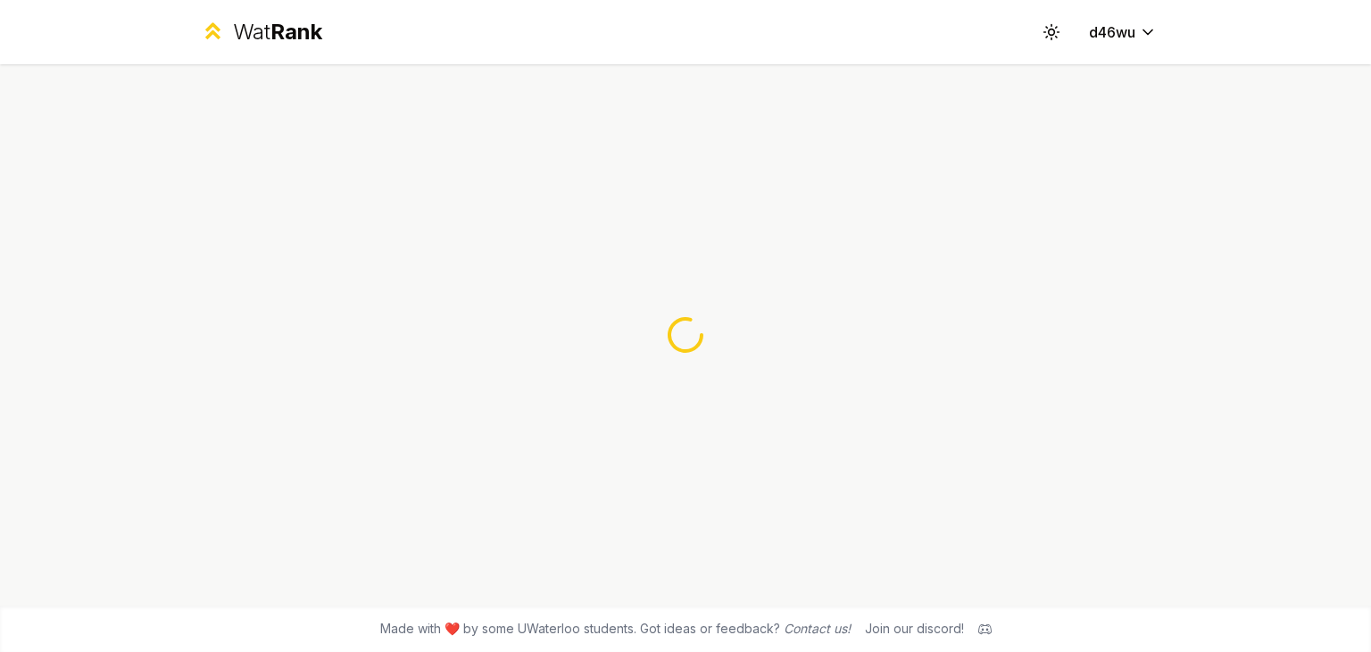 This screenshot has height=652, width=1371. I want to click on div: Join our discord!, so click(914, 629).